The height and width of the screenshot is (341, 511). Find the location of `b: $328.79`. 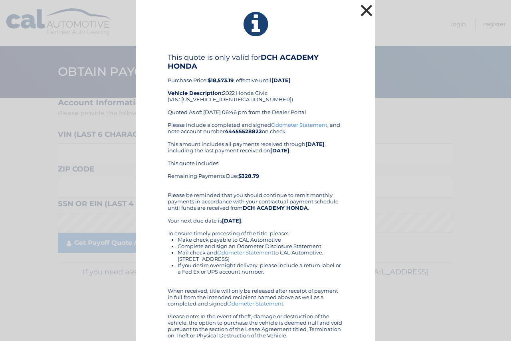

b: $328.79 is located at coordinates (249, 176).